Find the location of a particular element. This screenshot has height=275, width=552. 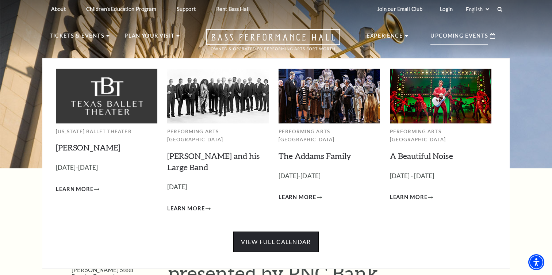

select: Select: is located at coordinates (477, 9).